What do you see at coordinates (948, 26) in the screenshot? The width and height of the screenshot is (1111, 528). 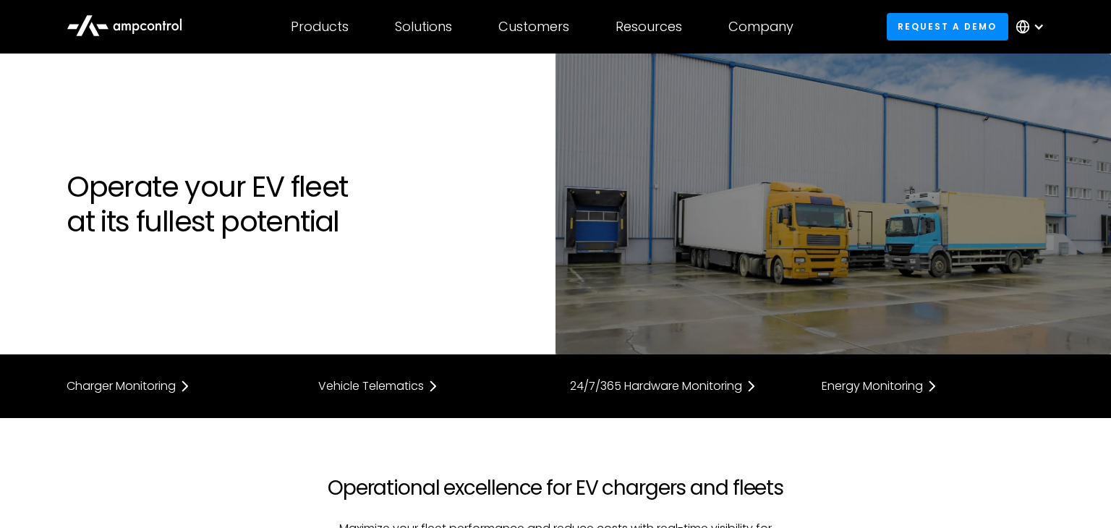 I see `a: Request a demo` at bounding box center [948, 26].